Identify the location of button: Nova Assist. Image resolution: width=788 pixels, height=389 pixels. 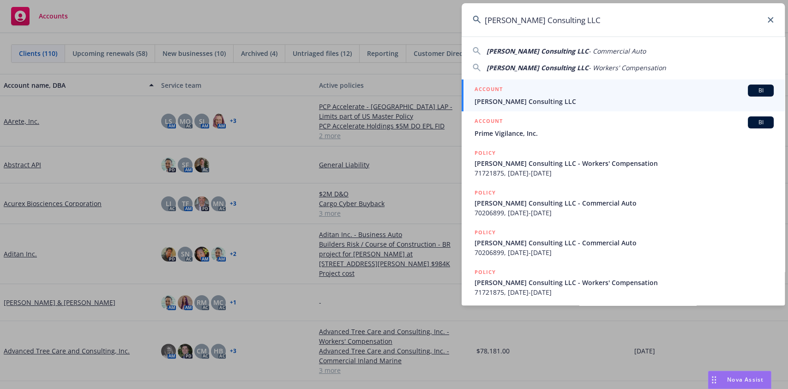
(740, 380).